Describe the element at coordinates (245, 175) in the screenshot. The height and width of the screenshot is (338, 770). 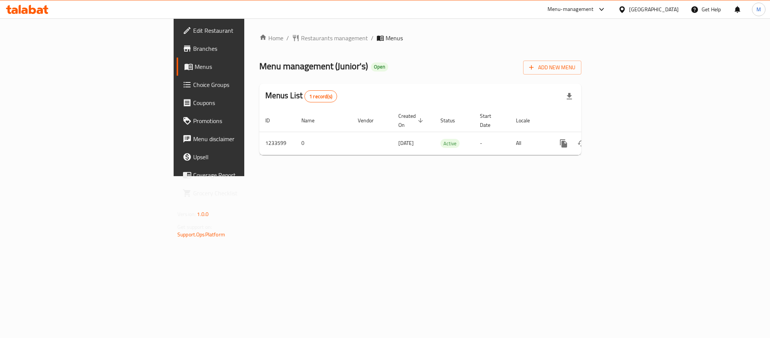
I see `span: Coverage Report` at that location.